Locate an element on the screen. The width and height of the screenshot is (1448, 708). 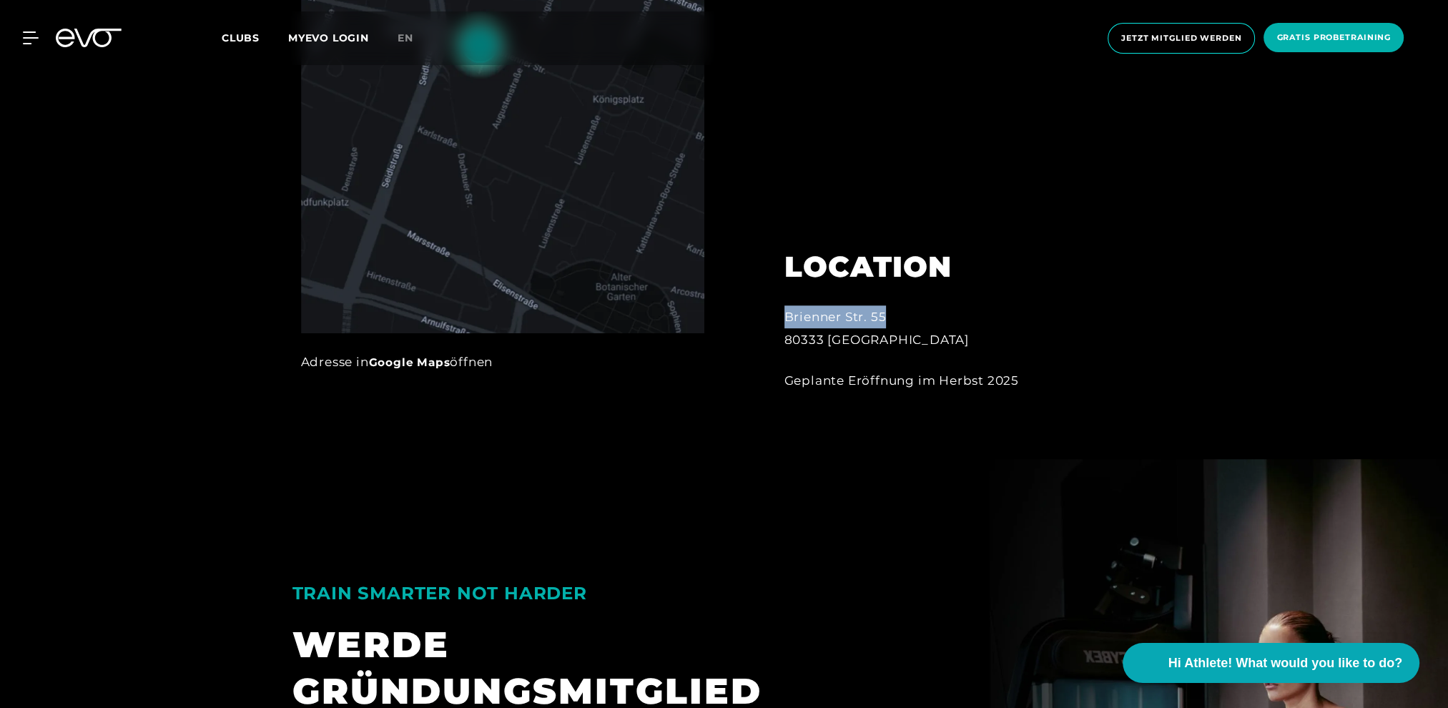
h2: LOCATION is located at coordinates (942, 267).